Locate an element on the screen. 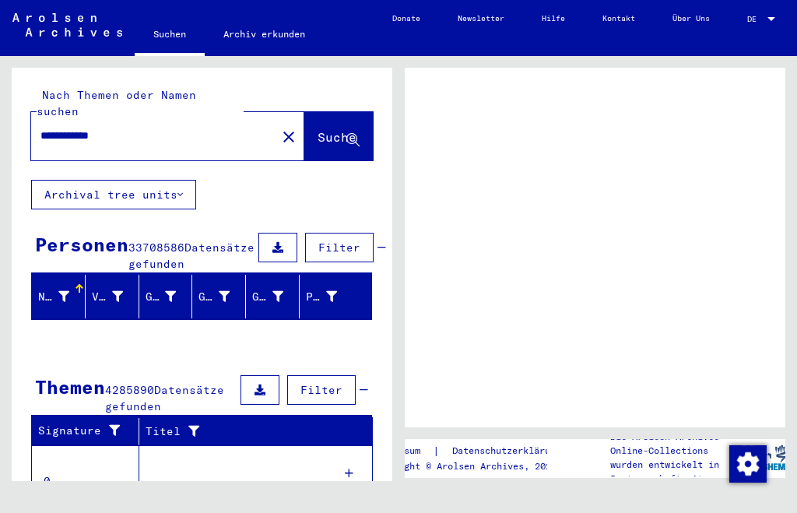 The height and width of the screenshot is (513, 797). p: Copyright © Arolsen Archives, 2021 is located at coordinates (475, 466).